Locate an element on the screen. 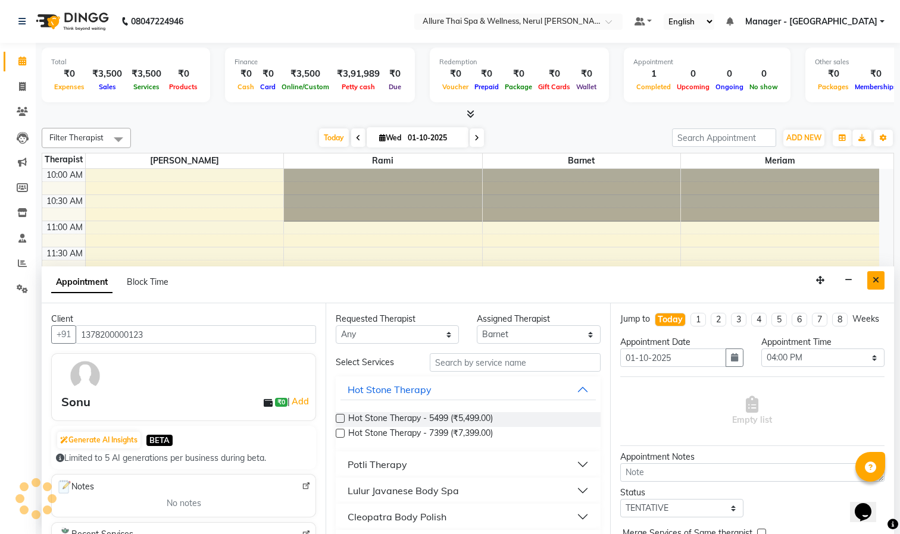 The image size is (900, 534). input: 2025-10-01 is located at coordinates (434, 138).